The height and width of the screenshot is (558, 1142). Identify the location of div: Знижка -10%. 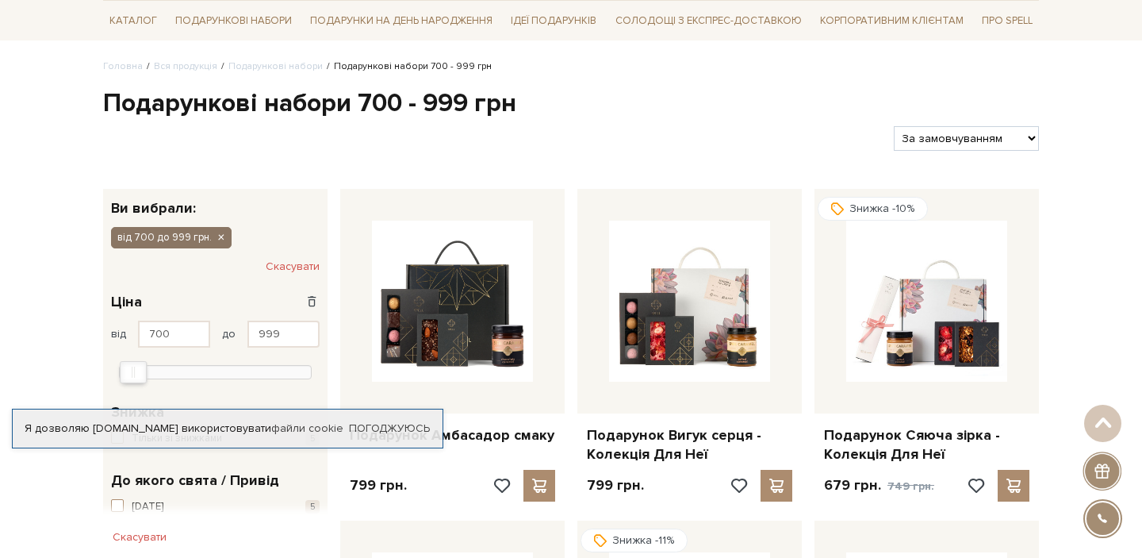
(872, 209).